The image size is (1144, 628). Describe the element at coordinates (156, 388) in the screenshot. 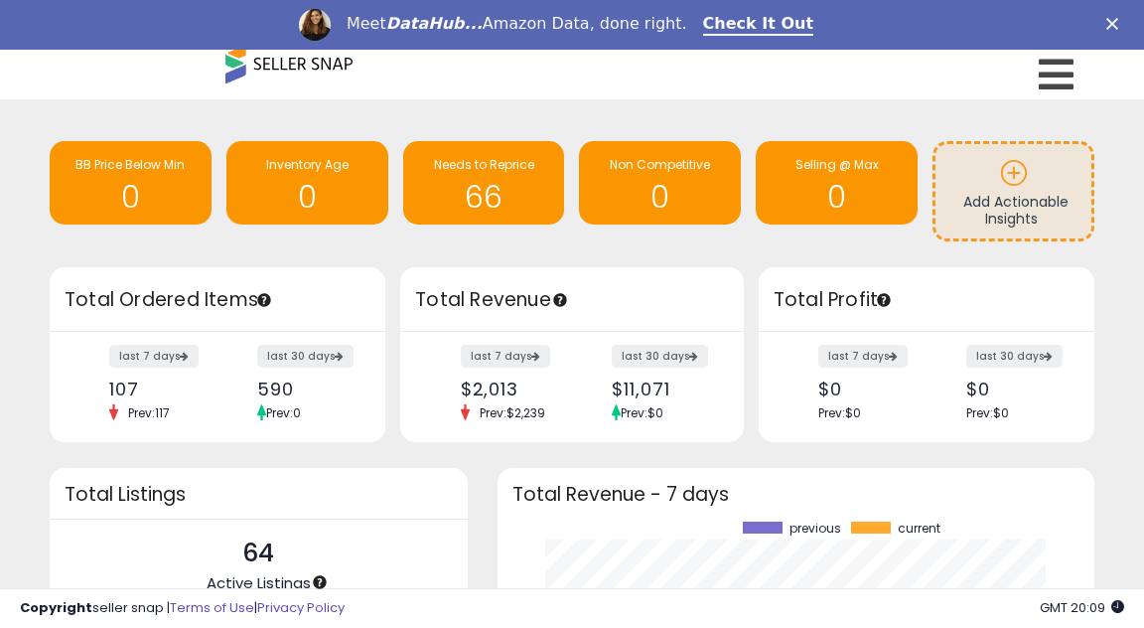

I see `div: 107` at that location.